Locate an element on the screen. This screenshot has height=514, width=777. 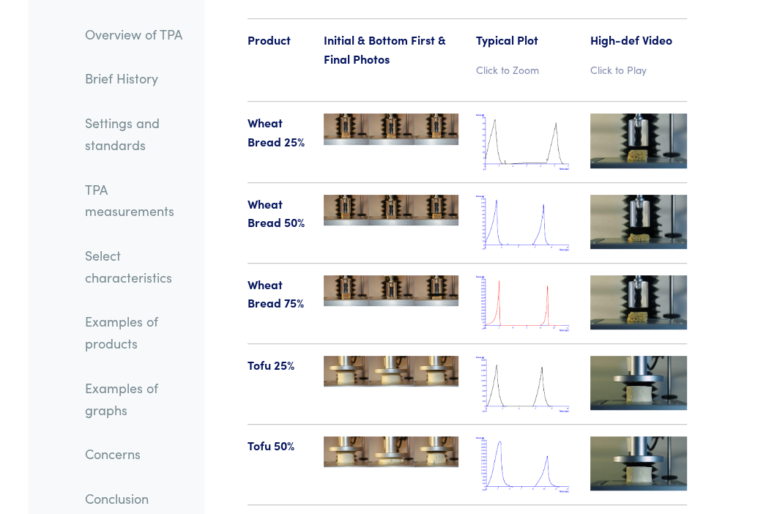
img: wheat_bread-25-123-tpa.jpg is located at coordinates (391, 129).